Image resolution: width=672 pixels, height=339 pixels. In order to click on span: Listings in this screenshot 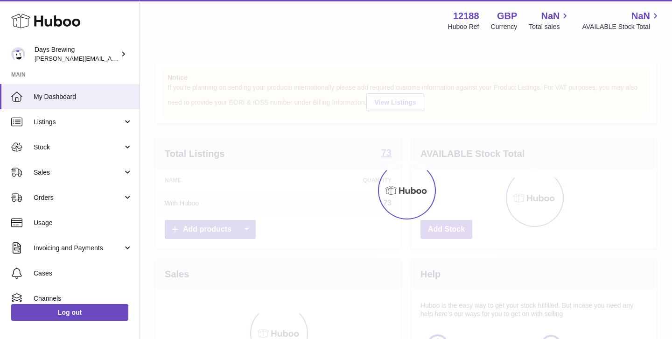, I will do `click(78, 122)`.